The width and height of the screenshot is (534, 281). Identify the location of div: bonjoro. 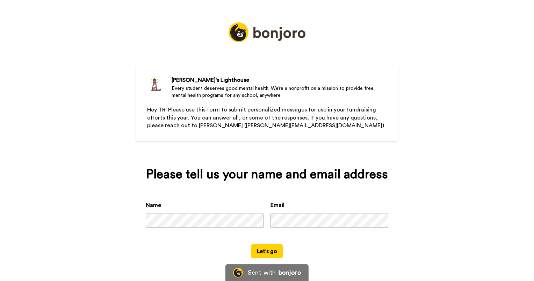
(290, 272).